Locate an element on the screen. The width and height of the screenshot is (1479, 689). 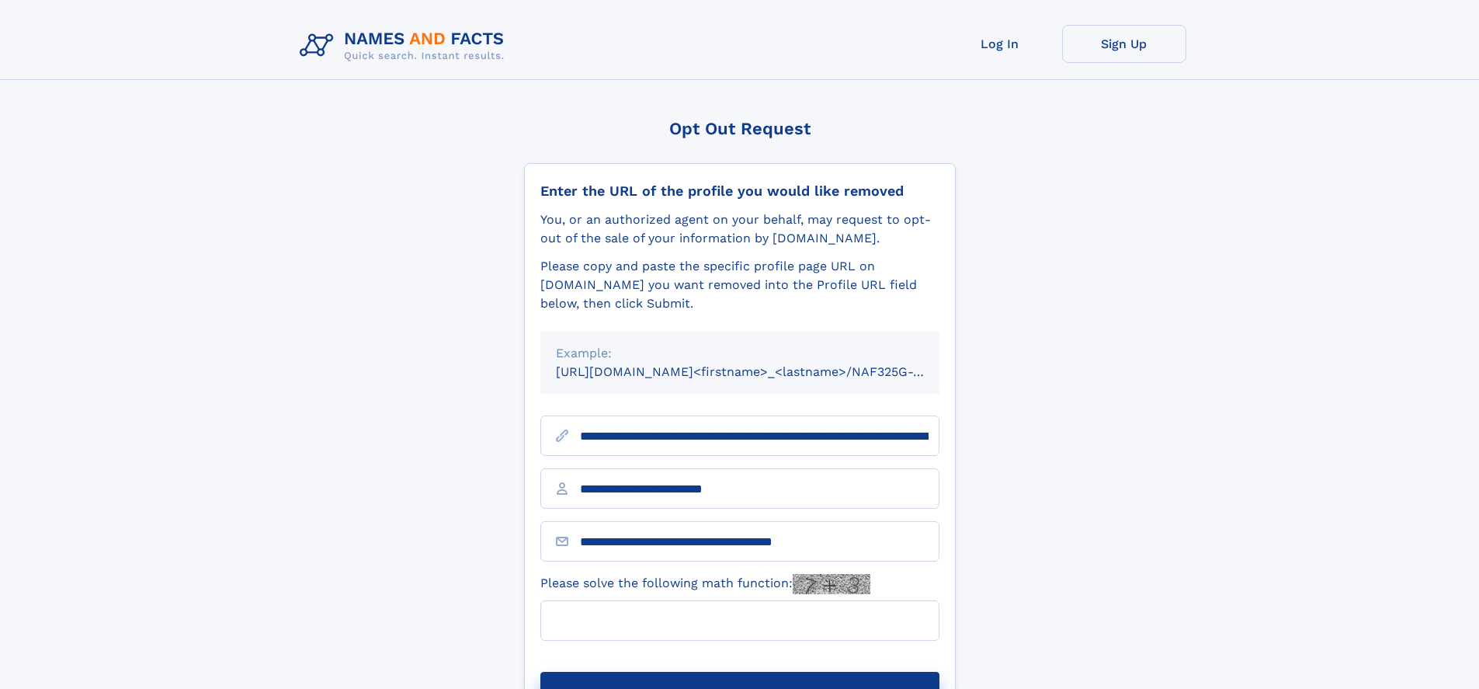
a: Sign Up is located at coordinates (1124, 43).